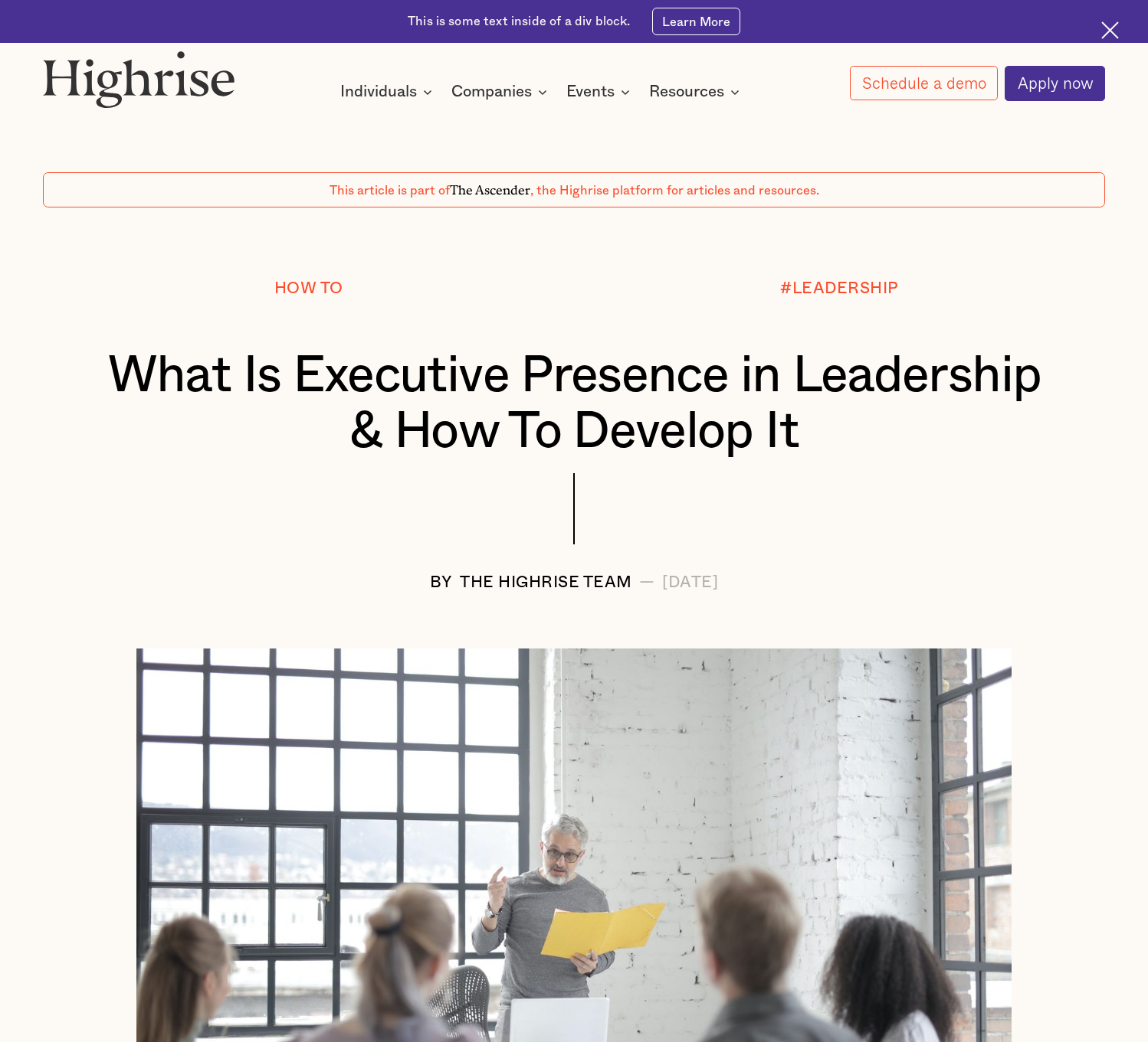  I want to click on div: This is some text inside of a div block., so click(519, 22).